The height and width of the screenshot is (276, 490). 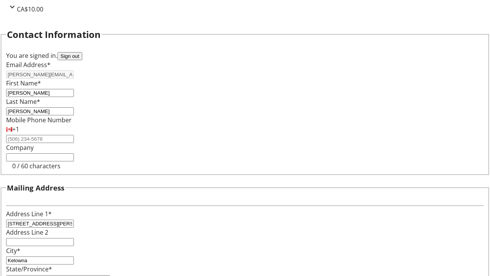 What do you see at coordinates (29, 269) in the screenshot?
I see `label: State/Province*` at bounding box center [29, 269].